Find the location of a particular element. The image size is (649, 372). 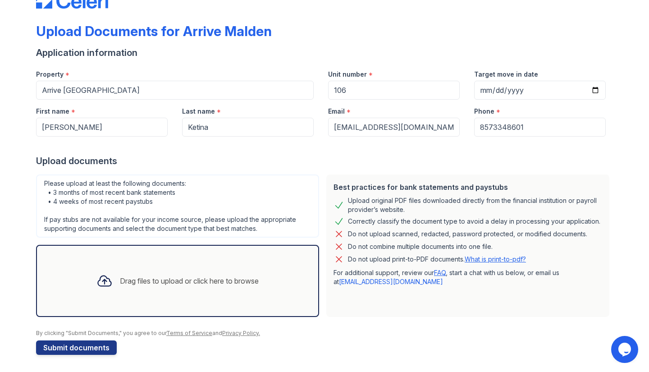

div: Please upload at least the following documents: • 3 months of most recent bank statements • 4 wee... is located at coordinates (178, 206).